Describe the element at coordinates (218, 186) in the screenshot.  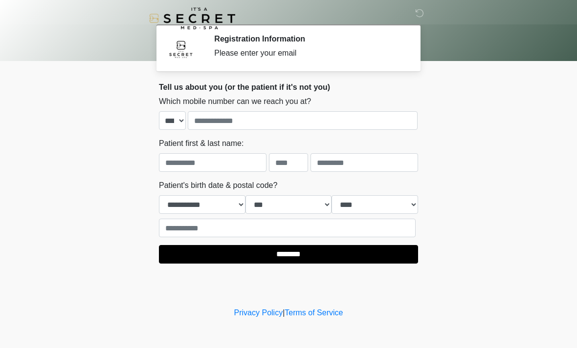
I see `label: Patient's birth date & postal code?` at that location.